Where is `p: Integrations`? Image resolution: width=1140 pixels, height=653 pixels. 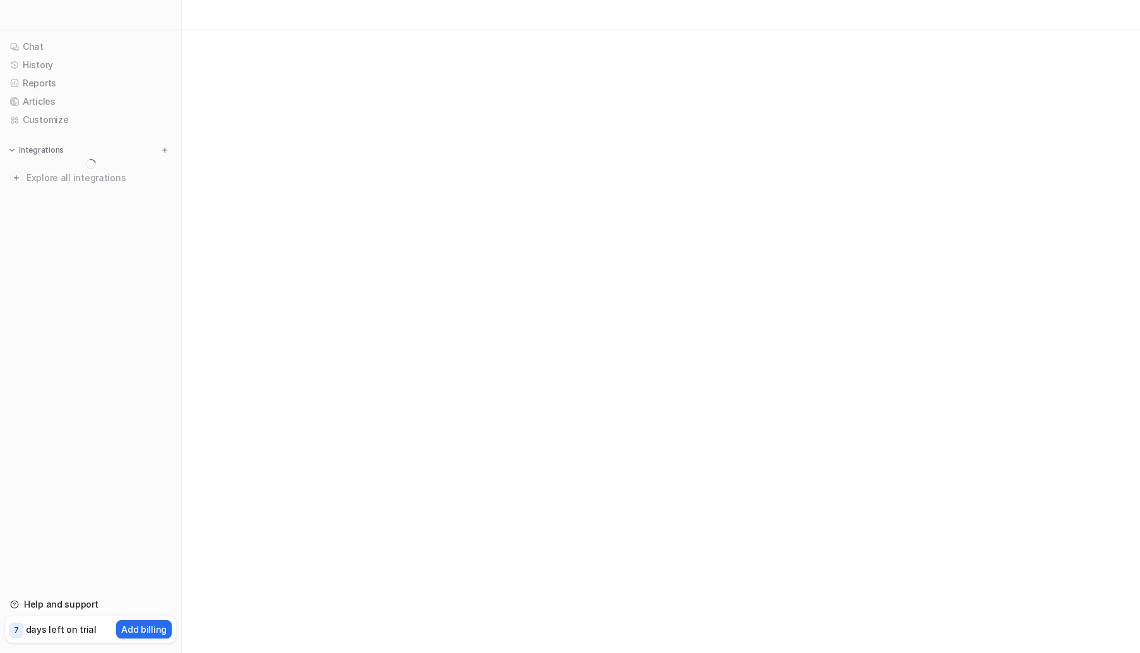
p: Integrations is located at coordinates (41, 150).